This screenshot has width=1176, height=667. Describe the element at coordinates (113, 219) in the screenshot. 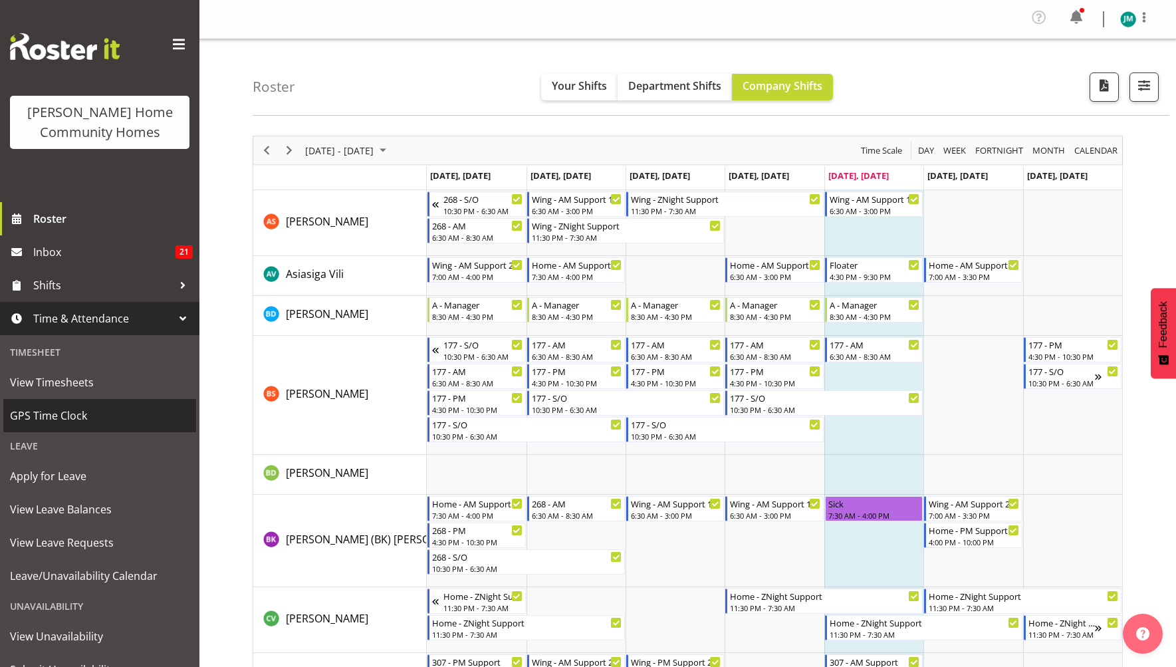

I see `span: Roster` at that location.